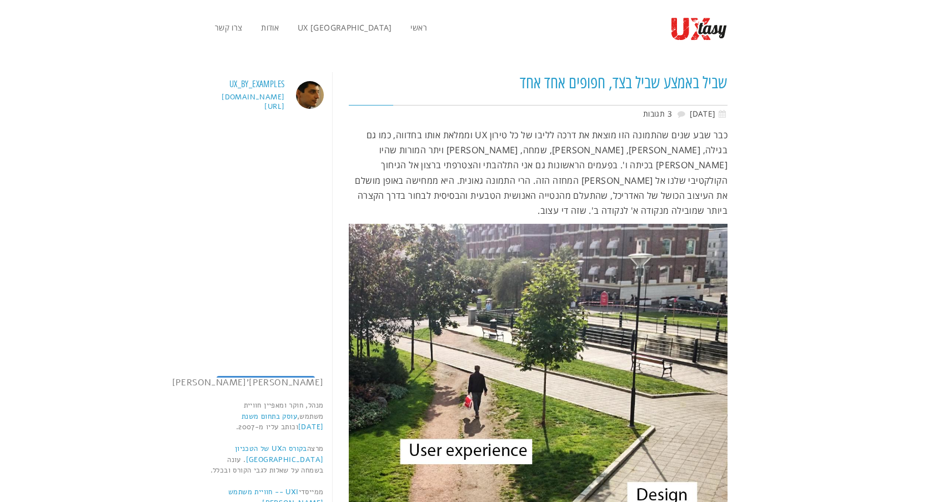 This screenshot has height=502, width=933. Describe the element at coordinates (419, 27) in the screenshot. I see `span: ראשי` at that location.